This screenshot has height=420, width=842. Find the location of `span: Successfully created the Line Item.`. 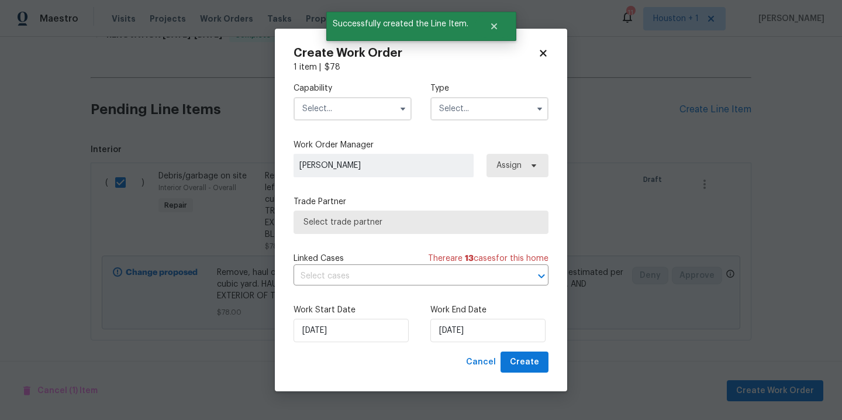

span: Successfully created the Line Item. is located at coordinates (401, 24).